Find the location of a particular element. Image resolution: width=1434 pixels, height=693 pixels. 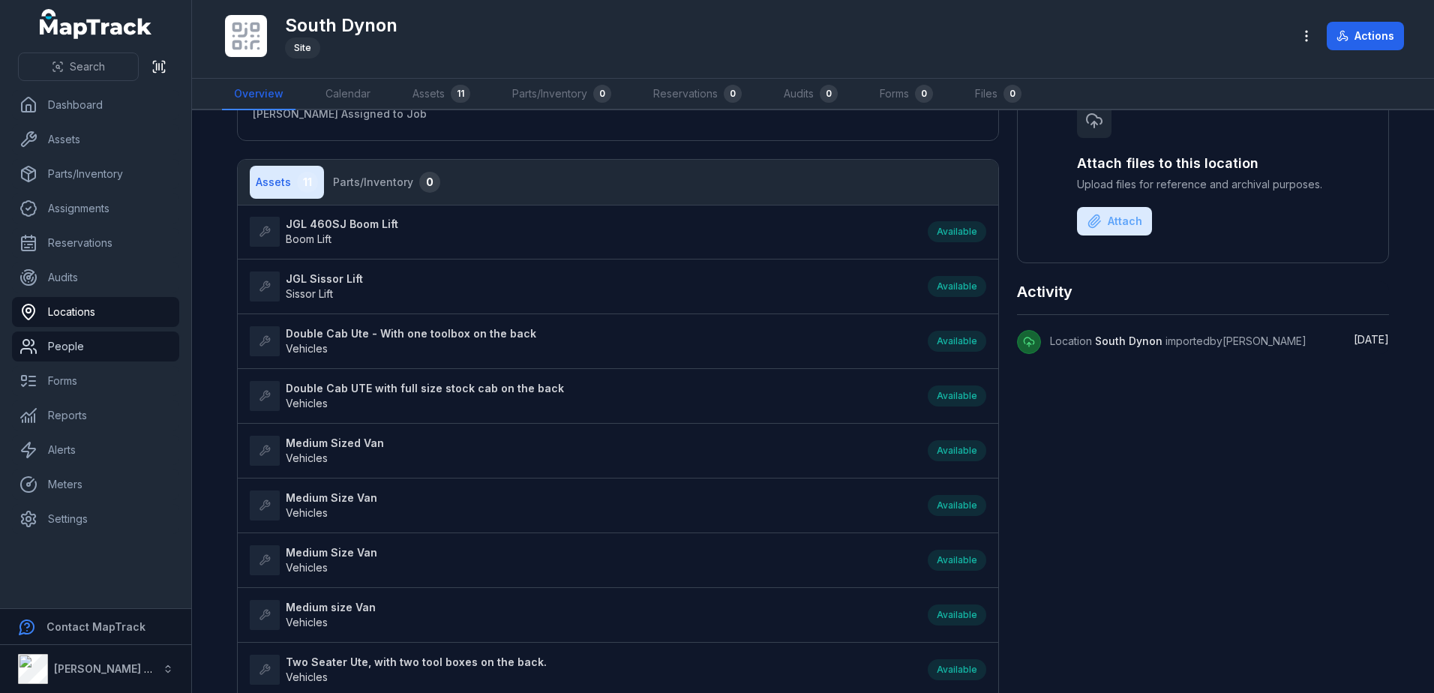

a: Overview is located at coordinates (259, 95).